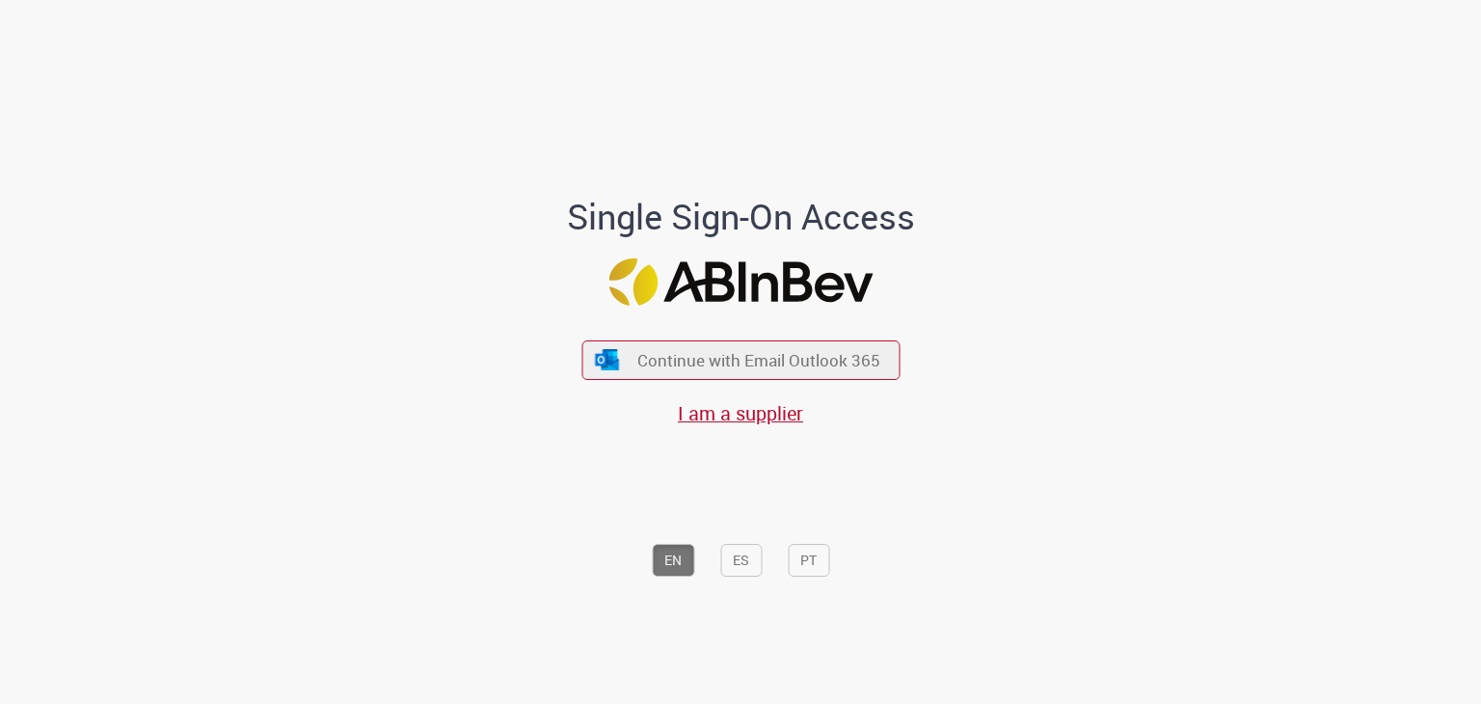 This screenshot has width=1481, height=704. What do you see at coordinates (673, 560) in the screenshot?
I see `button: EN` at bounding box center [673, 560].